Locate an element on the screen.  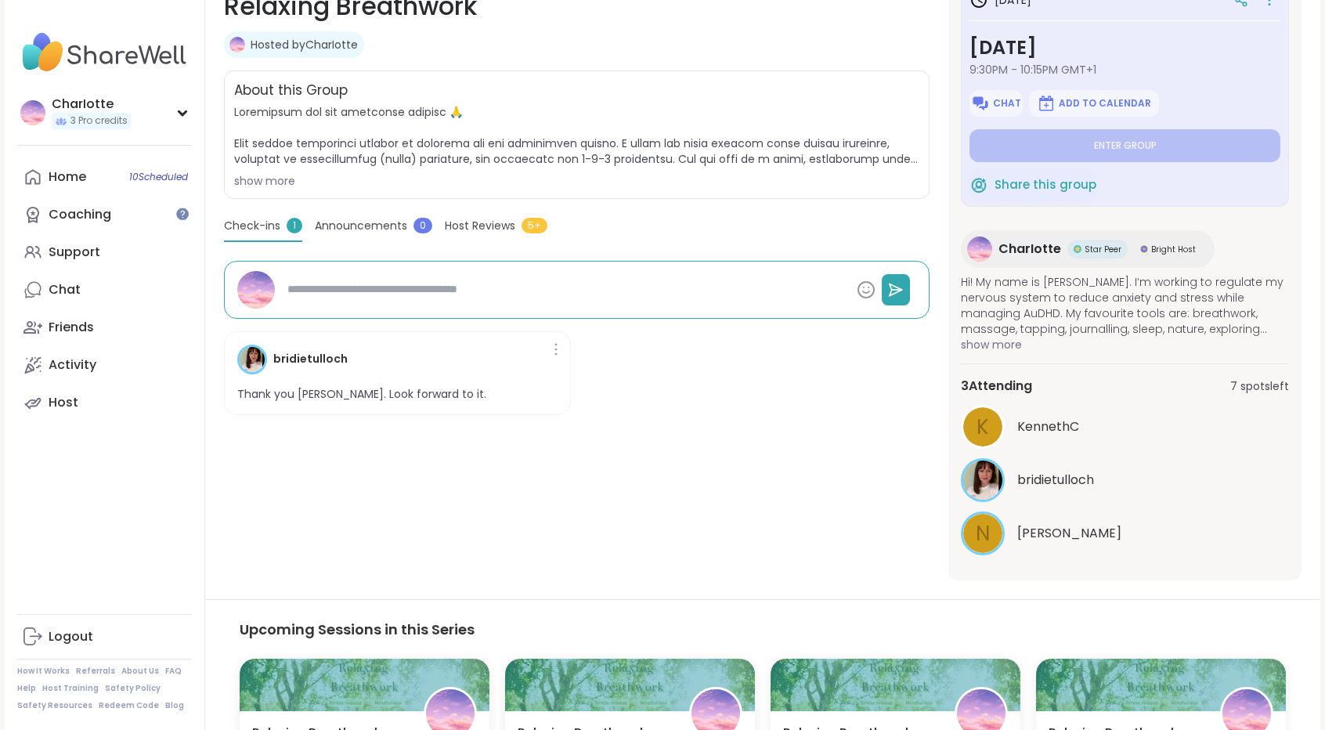
span: Share this group is located at coordinates (1045, 185).